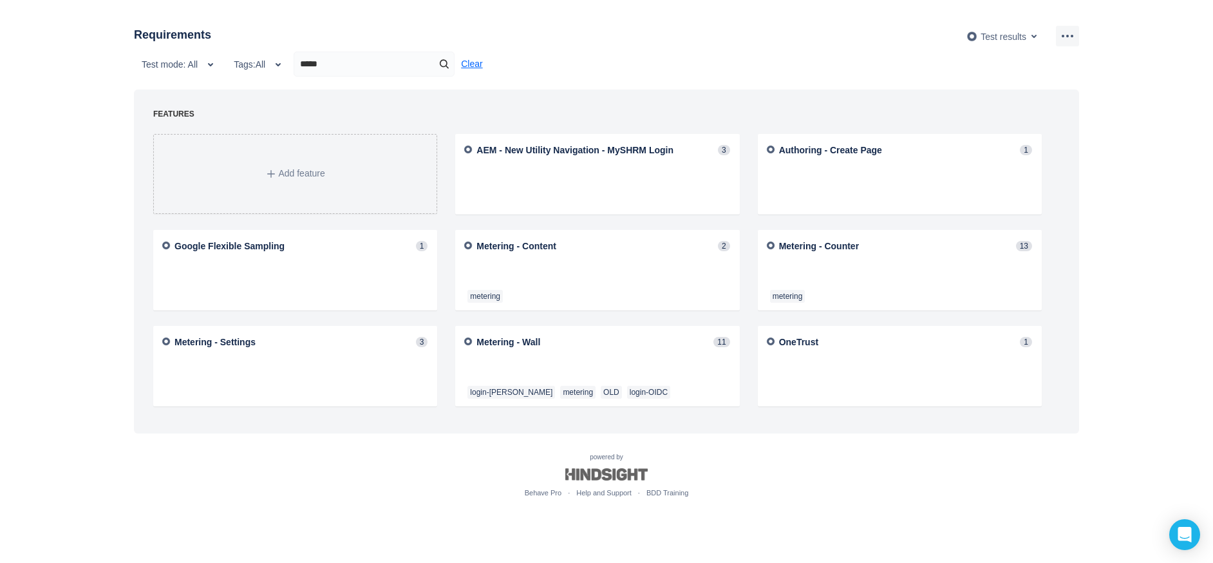  What do you see at coordinates (1003, 36) in the screenshot?
I see `span: Test results` at bounding box center [1003, 36].